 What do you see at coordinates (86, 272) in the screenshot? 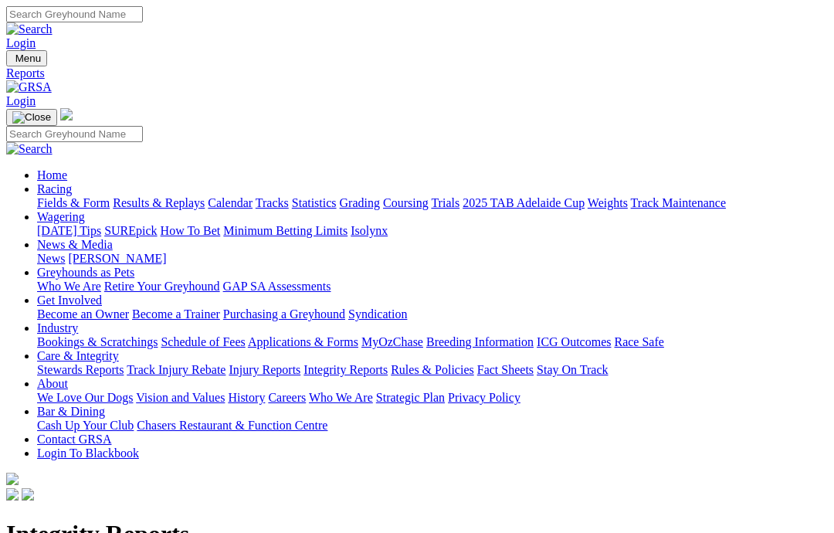
I see `a: Greyhounds as Pets` at bounding box center [86, 272].